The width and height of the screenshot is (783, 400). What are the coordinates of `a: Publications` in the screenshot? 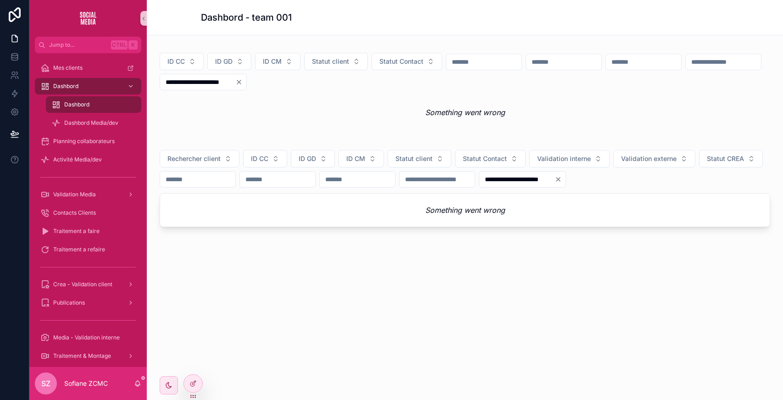 It's located at (88, 303).